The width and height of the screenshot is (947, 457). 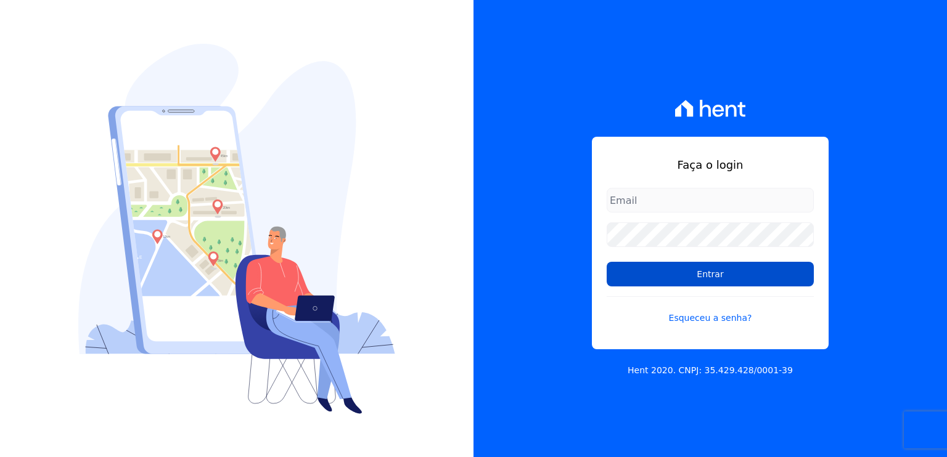 What do you see at coordinates (237, 229) in the screenshot?
I see `img: Login` at bounding box center [237, 229].